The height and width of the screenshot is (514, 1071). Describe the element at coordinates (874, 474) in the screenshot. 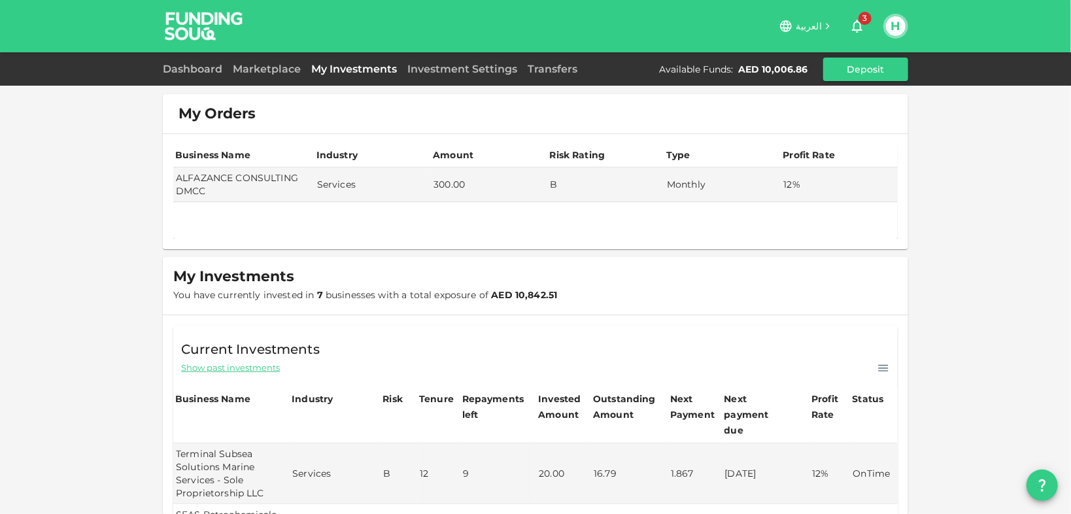

I see `td: OnTime` at that location.